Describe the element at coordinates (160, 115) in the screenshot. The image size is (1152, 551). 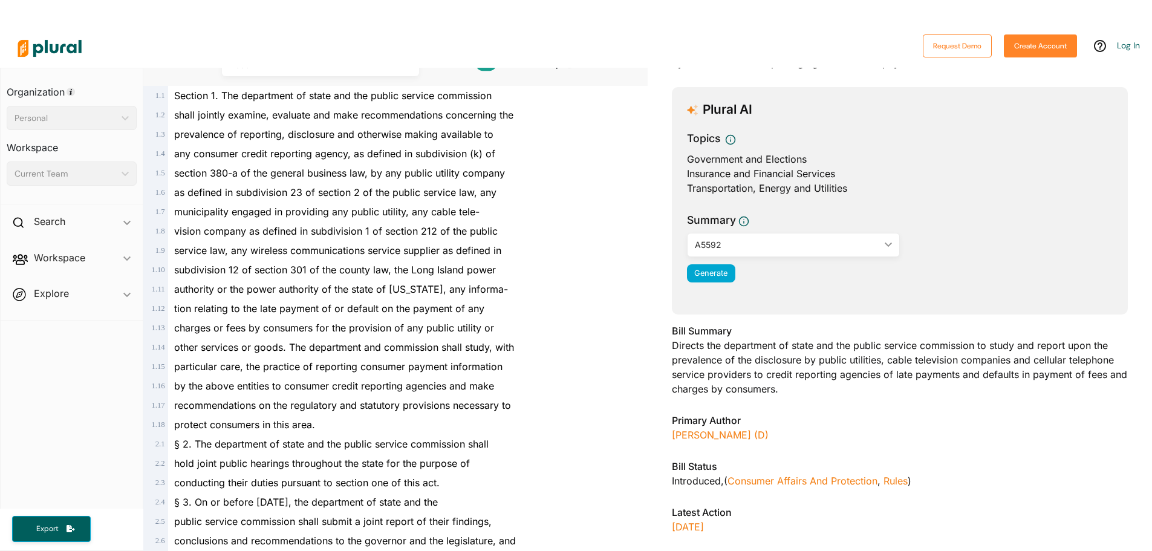
I see `span: 1 . 2` at that location.